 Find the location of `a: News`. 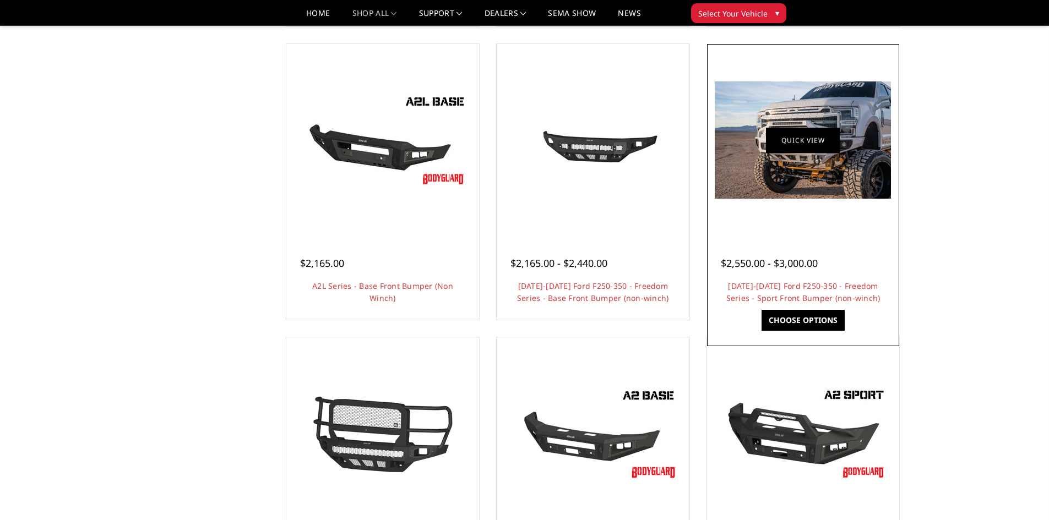

a: News is located at coordinates (629, 17).